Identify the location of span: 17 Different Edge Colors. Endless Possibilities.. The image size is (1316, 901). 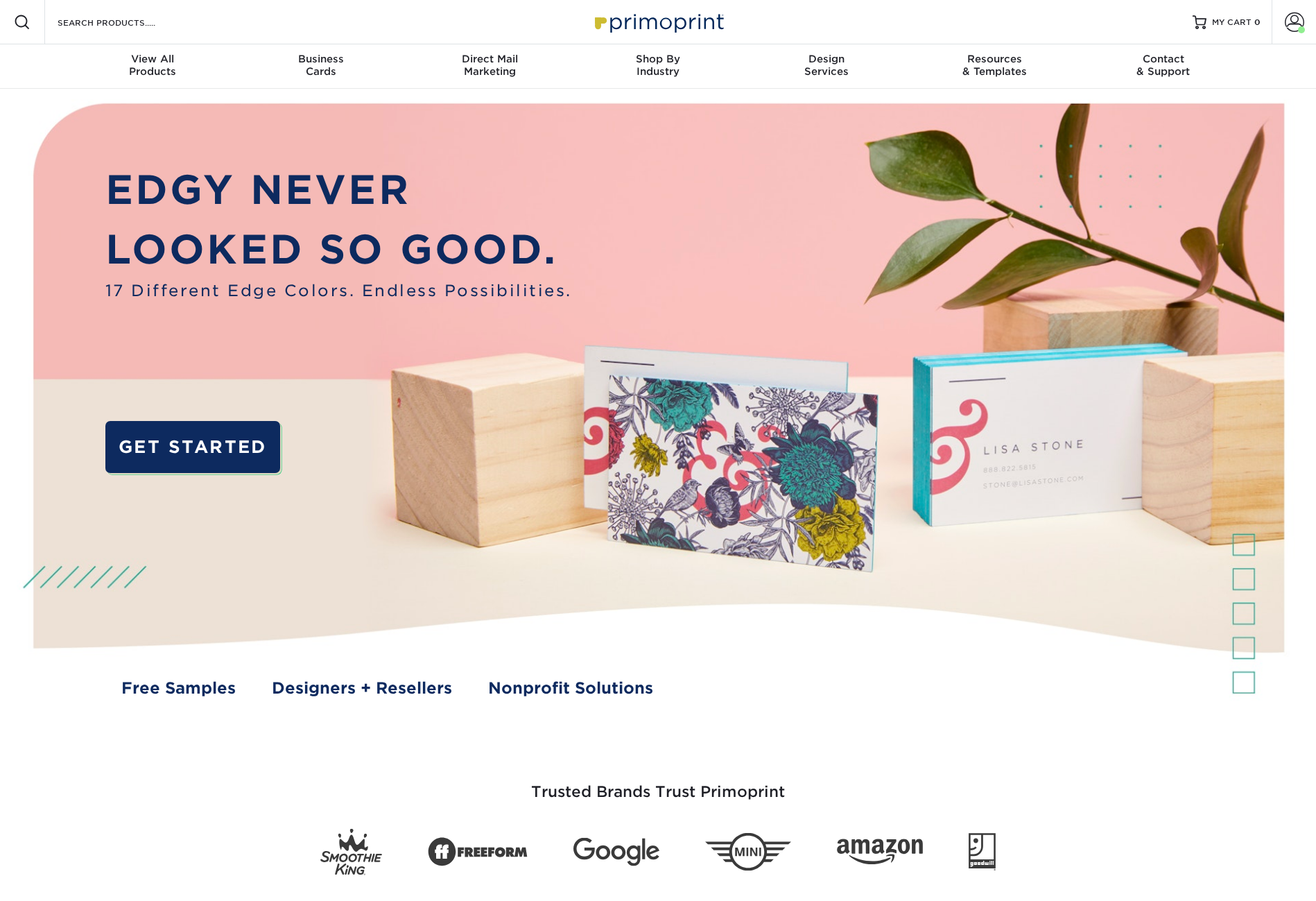
(338, 291).